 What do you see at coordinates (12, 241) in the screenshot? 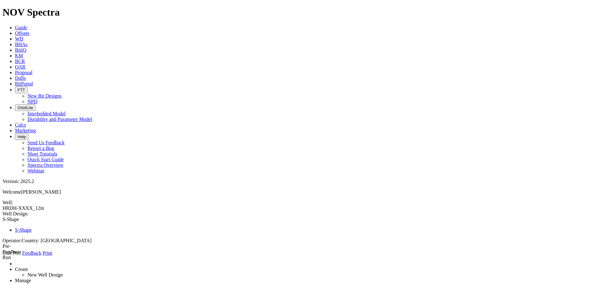
I see `span: Operator:` at bounding box center [12, 241].